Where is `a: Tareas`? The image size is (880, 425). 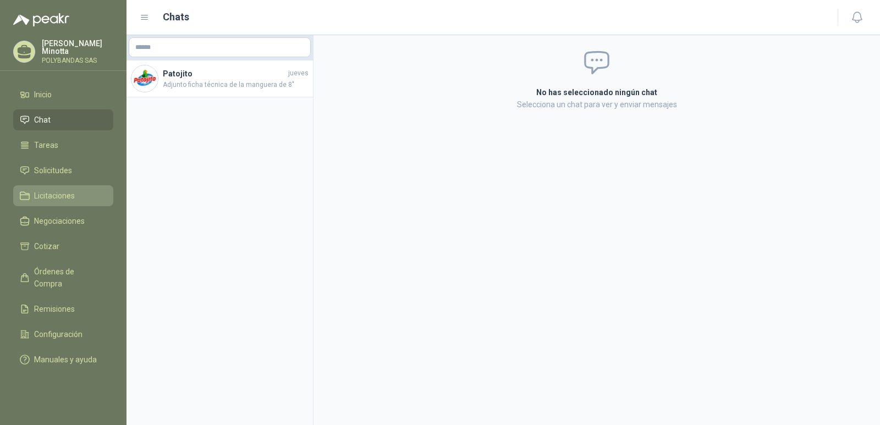 a: Tareas is located at coordinates (63, 145).